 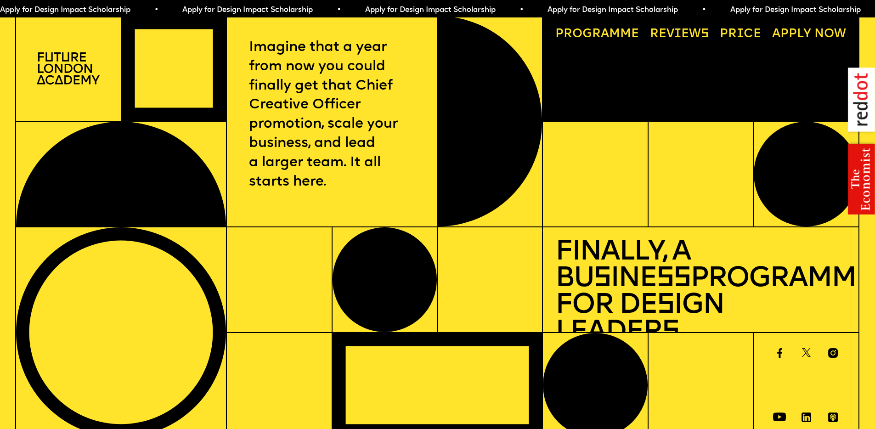 I want to click on a: Price, so click(x=740, y=34).